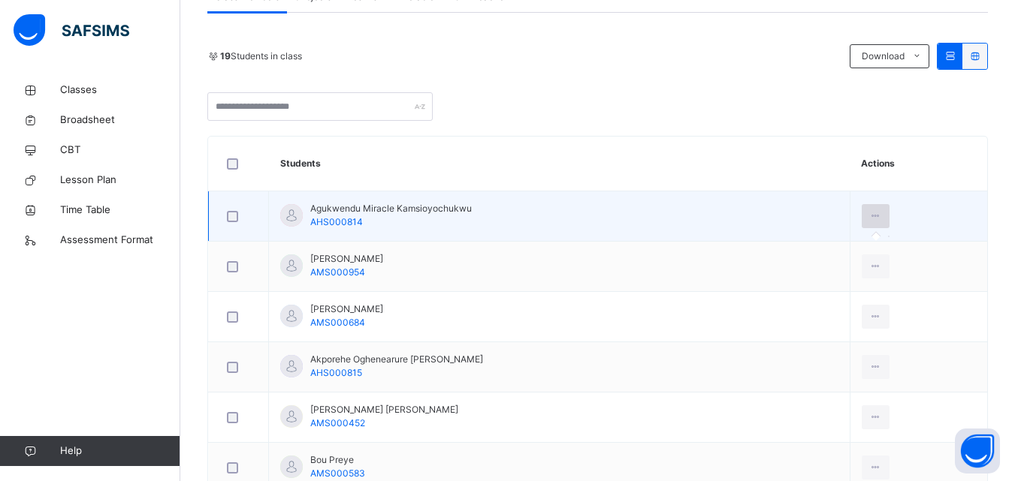 The image size is (1015, 481). Describe the element at coordinates (560, 164) in the screenshot. I see `th: Students` at that location.